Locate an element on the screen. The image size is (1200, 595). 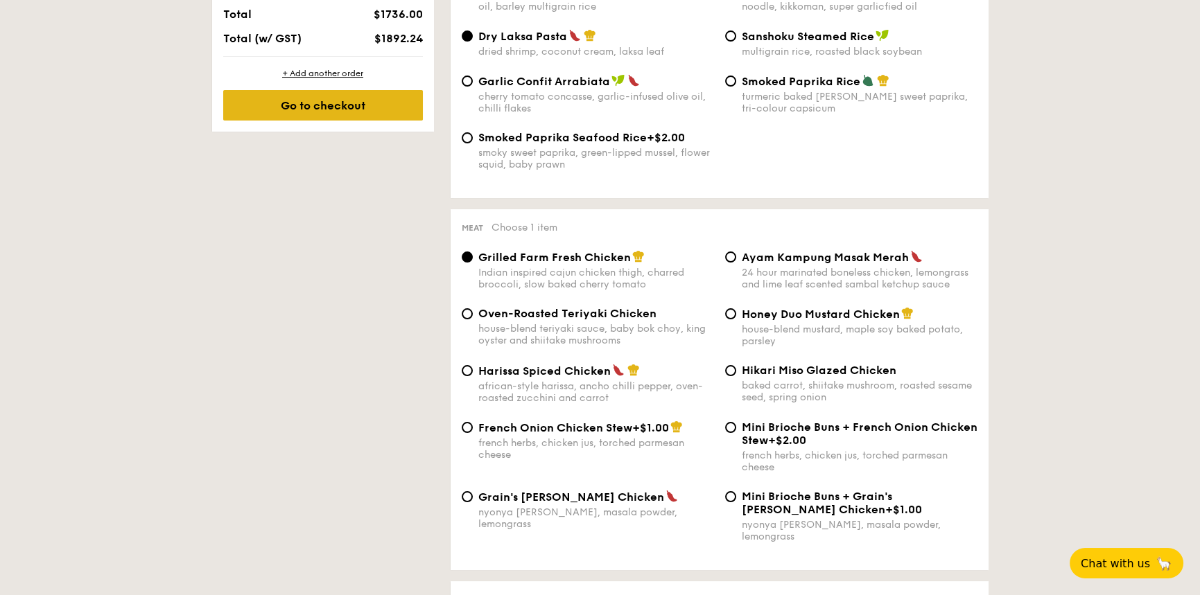
input: French Onion Chicken Stew+$1.00french herbs, chicken jus, torched parmesan cheese is located at coordinates (467, 428).